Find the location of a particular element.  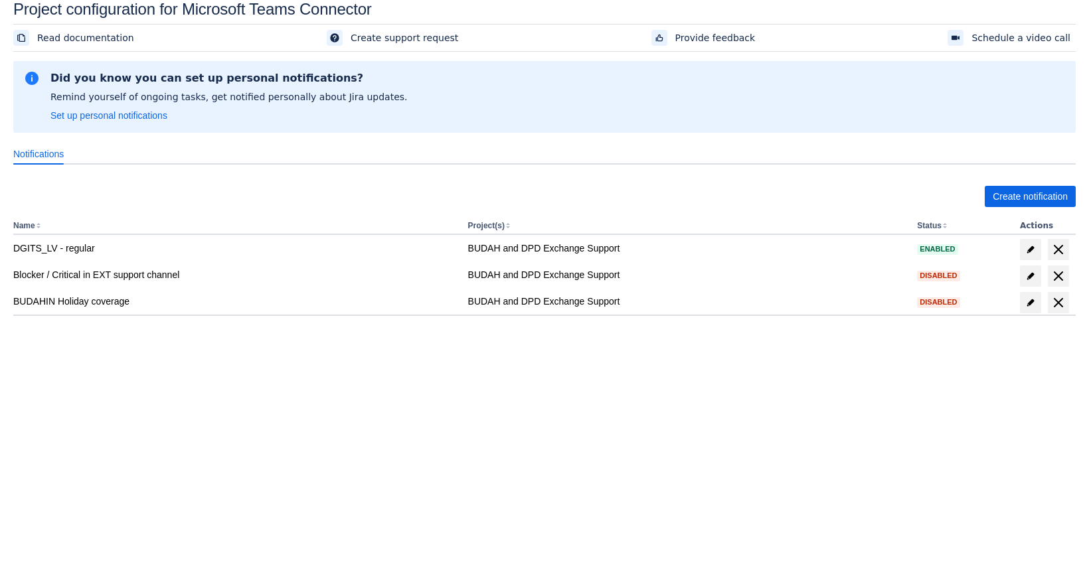

h2: Did you know you can set up personal notifications? is located at coordinates (229, 78).